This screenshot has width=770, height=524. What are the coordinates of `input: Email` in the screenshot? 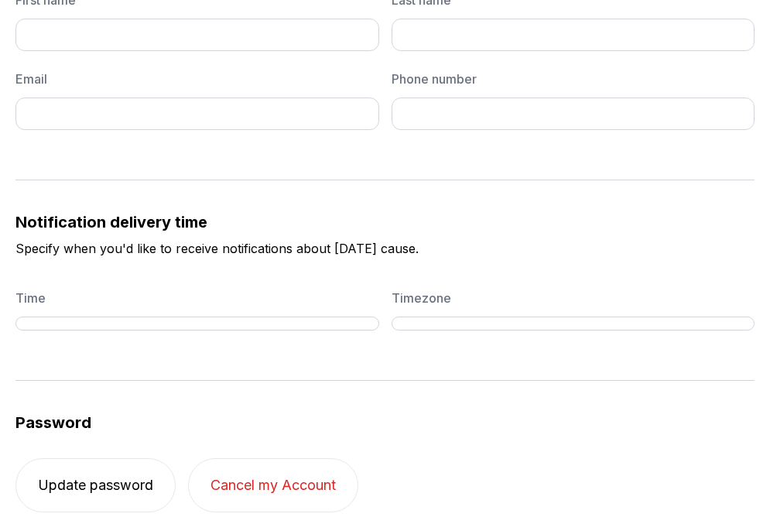 It's located at (197, 114).